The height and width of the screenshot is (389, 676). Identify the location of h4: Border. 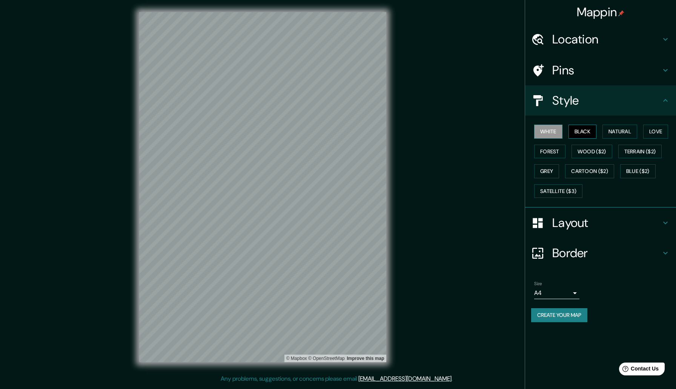
(607, 253).